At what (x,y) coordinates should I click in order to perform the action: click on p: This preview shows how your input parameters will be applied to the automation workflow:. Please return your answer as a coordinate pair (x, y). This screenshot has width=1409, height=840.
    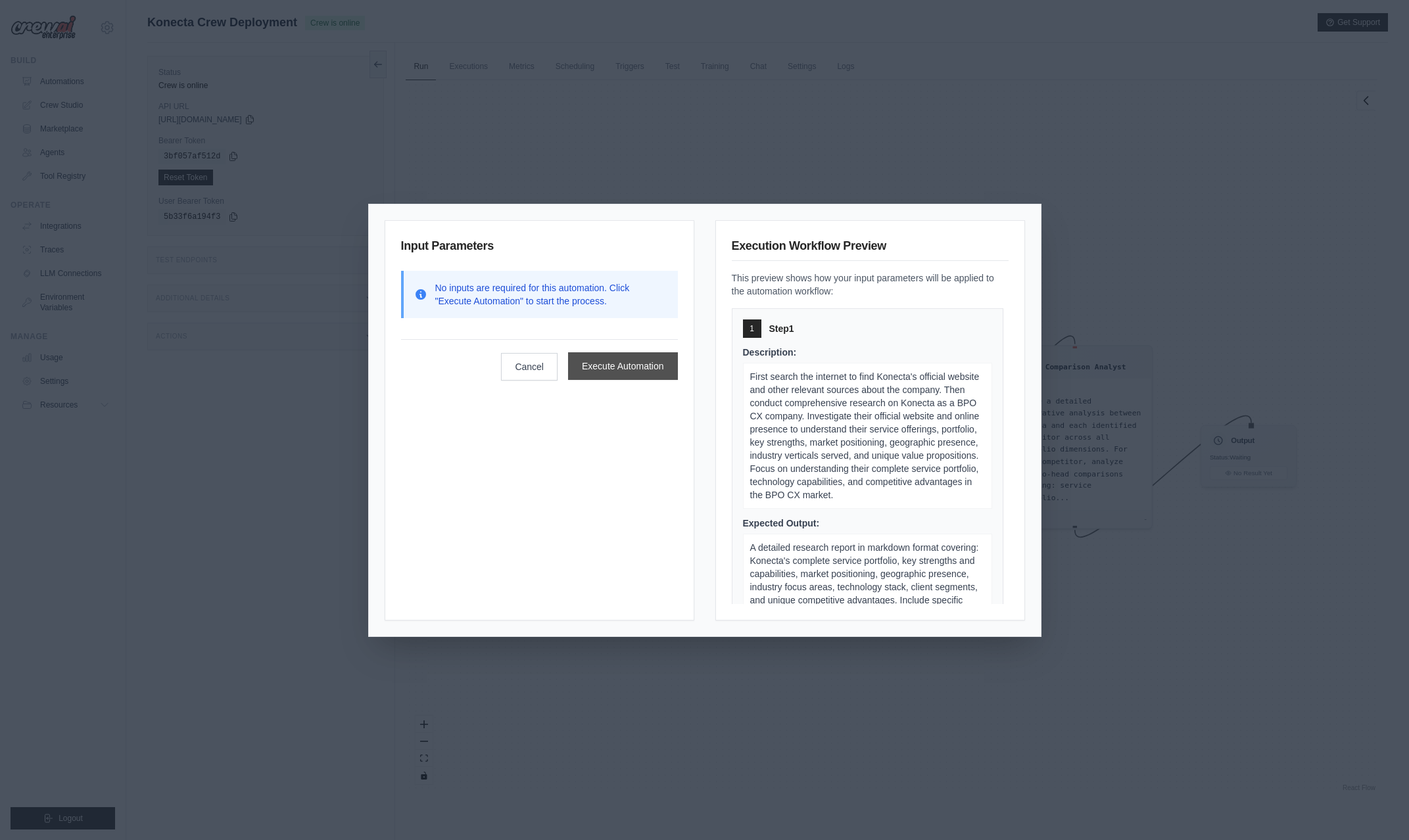
    Looking at the image, I should click on (870, 285).